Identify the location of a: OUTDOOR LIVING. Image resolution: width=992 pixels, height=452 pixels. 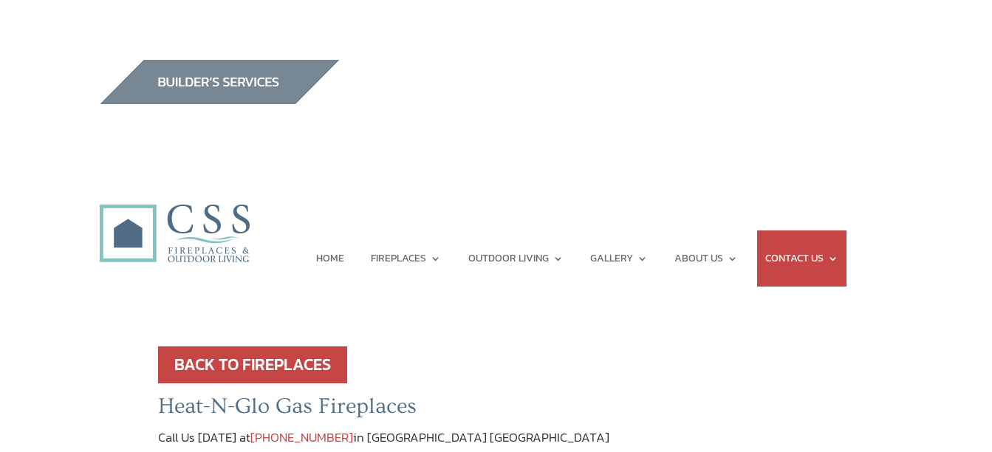
(515, 258).